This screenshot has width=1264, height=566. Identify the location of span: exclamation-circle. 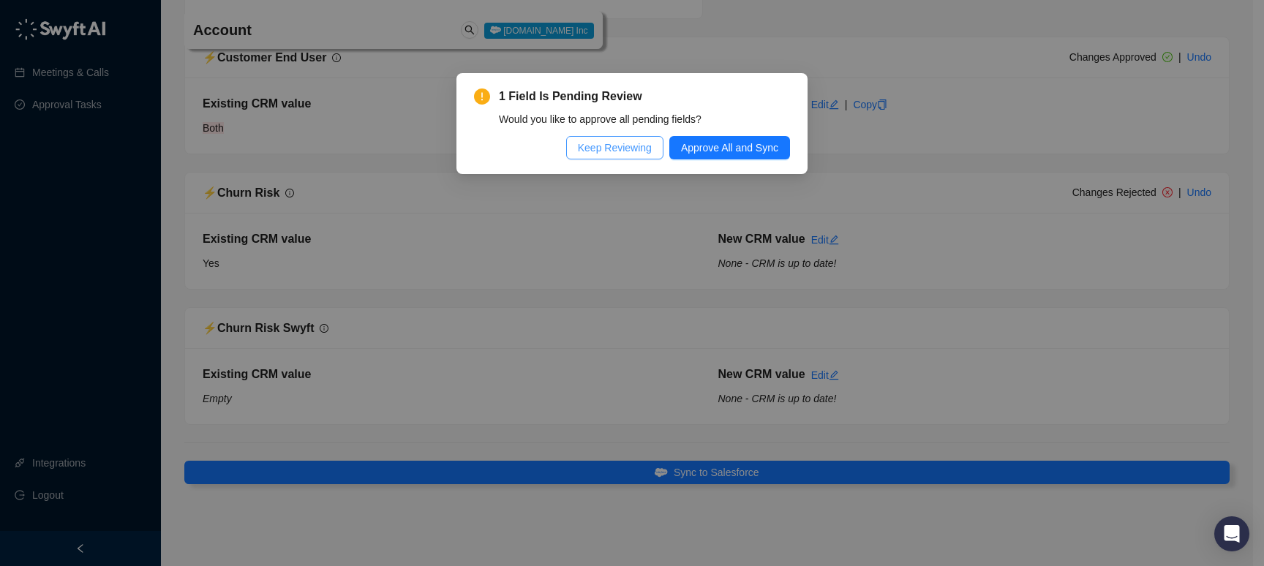
(482, 97).